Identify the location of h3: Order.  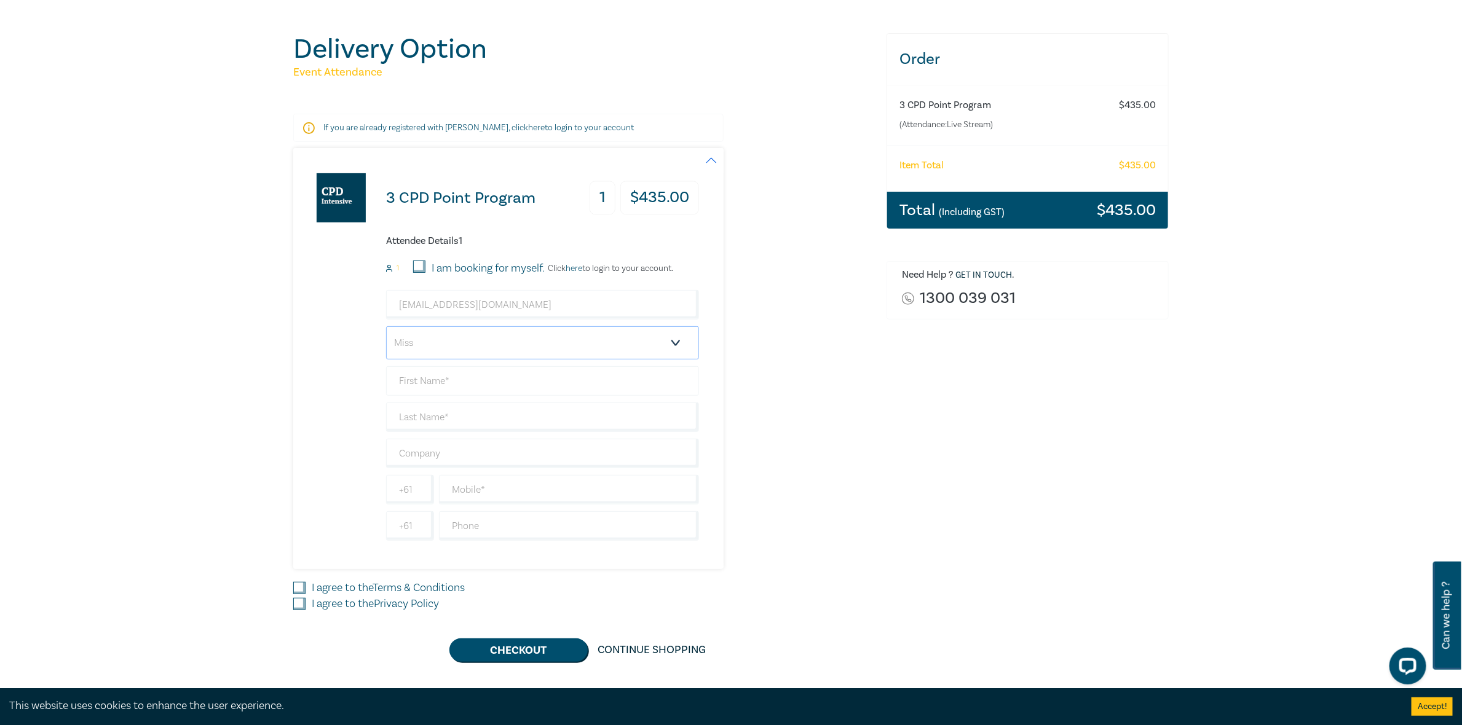
(1027, 59).